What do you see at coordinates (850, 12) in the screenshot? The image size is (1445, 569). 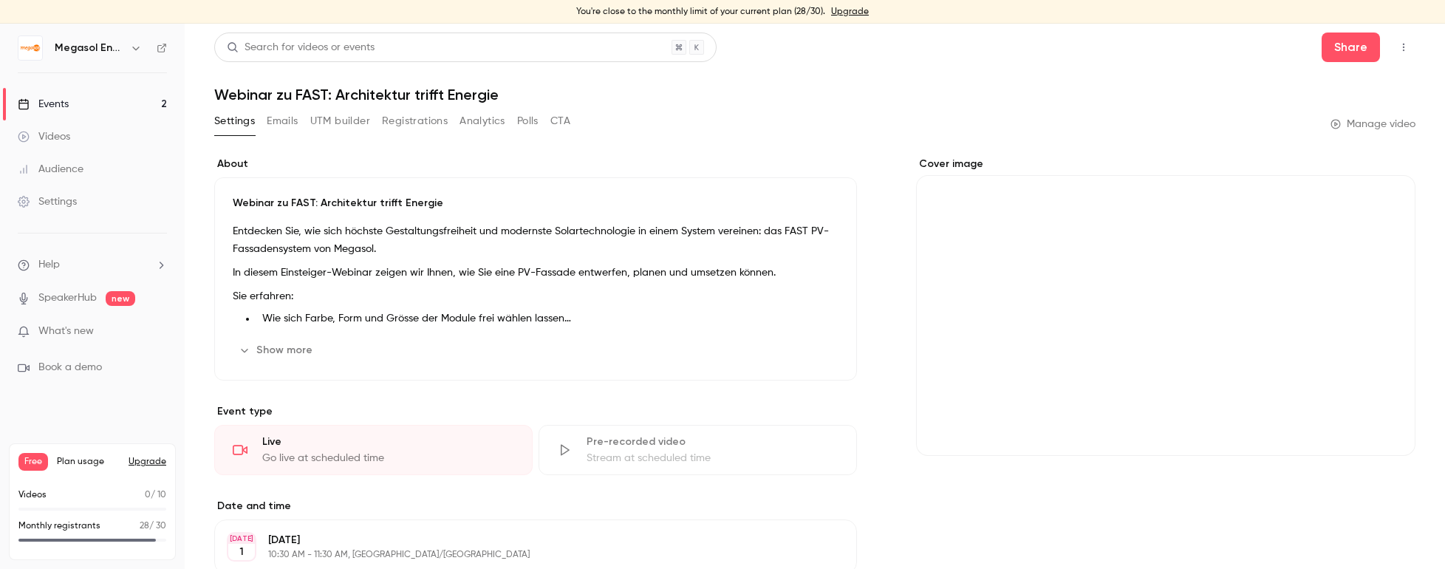 I see `a: Upgrade` at bounding box center [850, 12].